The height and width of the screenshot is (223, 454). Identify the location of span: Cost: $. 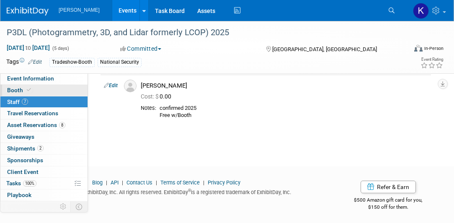
(150, 96).